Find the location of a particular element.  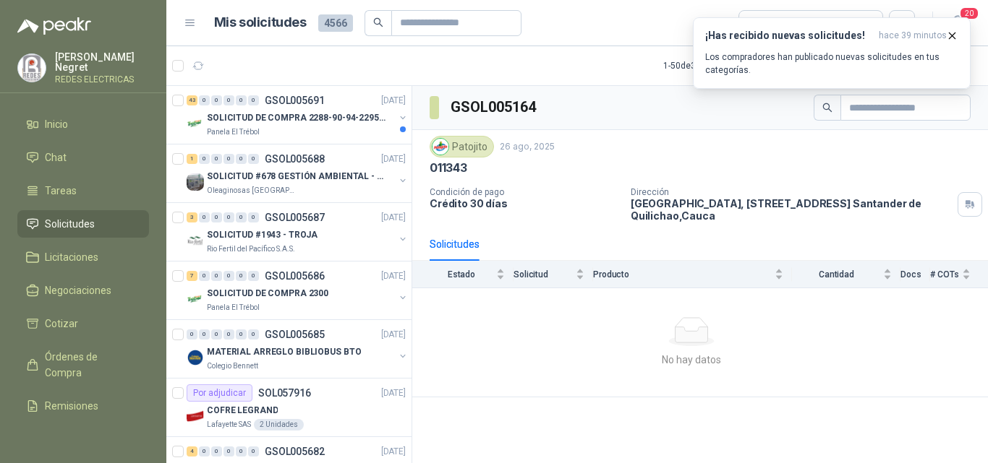

div: 4 is located at coordinates (192, 452).